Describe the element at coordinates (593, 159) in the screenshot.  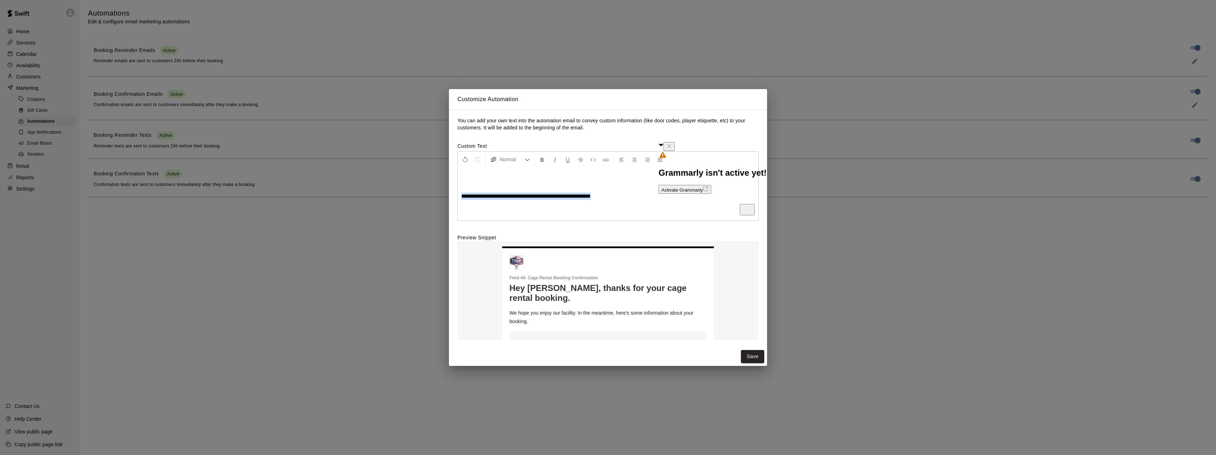
I see `button: Insert Code` at that location.